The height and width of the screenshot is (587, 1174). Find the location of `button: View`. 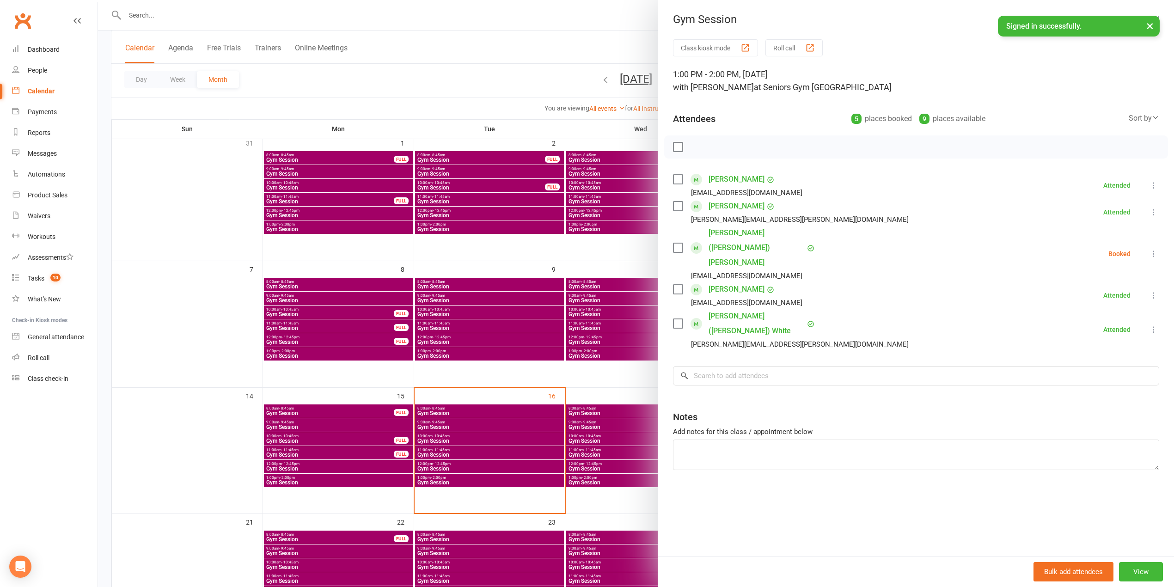

button: View is located at coordinates (1141, 572).